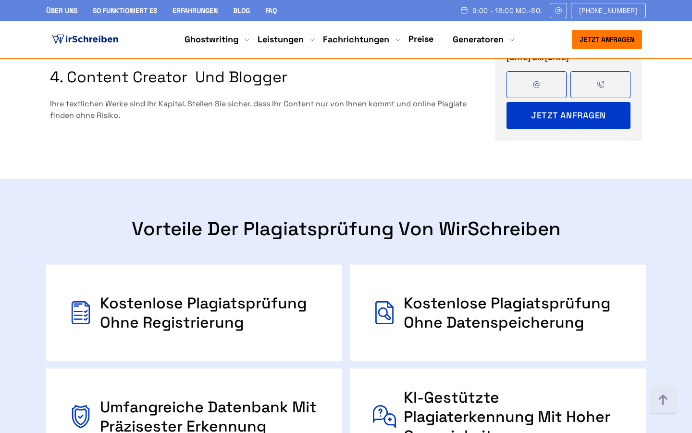 The image size is (692, 433). I want to click on div: Kostenlose Plagiatsprüfung ohne Registrierung, so click(210, 313).